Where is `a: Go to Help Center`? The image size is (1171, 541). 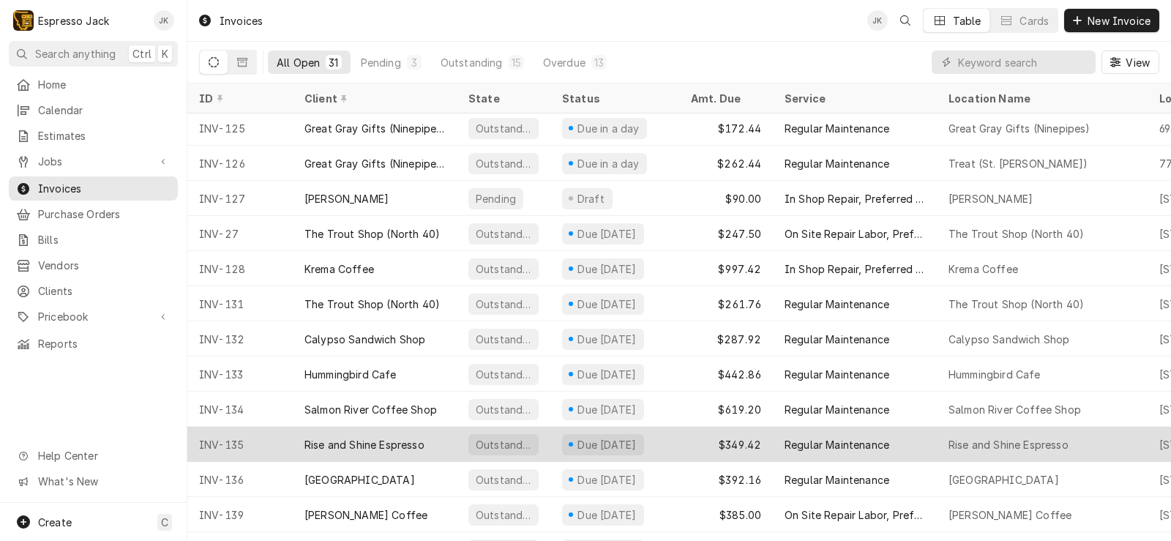 a: Go to Help Center is located at coordinates (93, 455).